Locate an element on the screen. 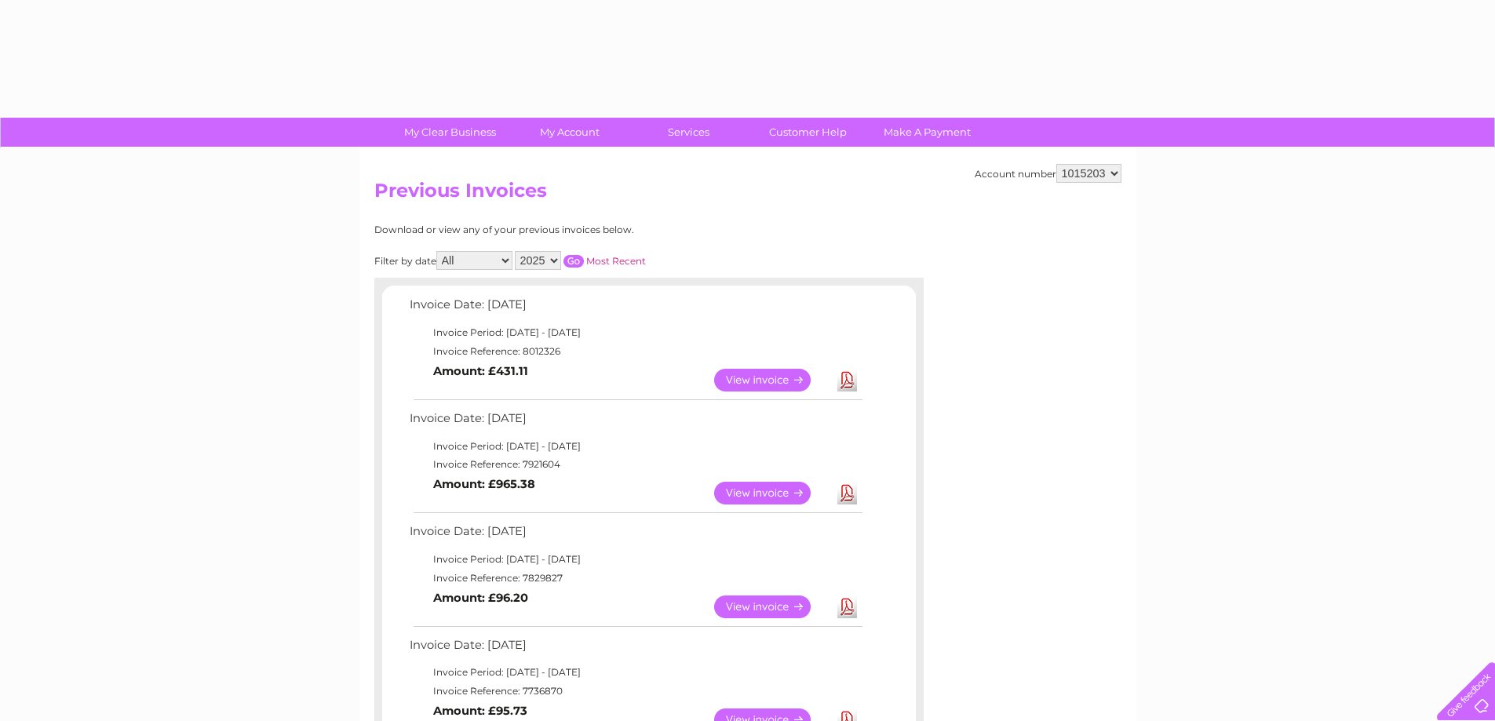 The height and width of the screenshot is (721, 1495). b: Amount: £95.73 is located at coordinates (480, 711).